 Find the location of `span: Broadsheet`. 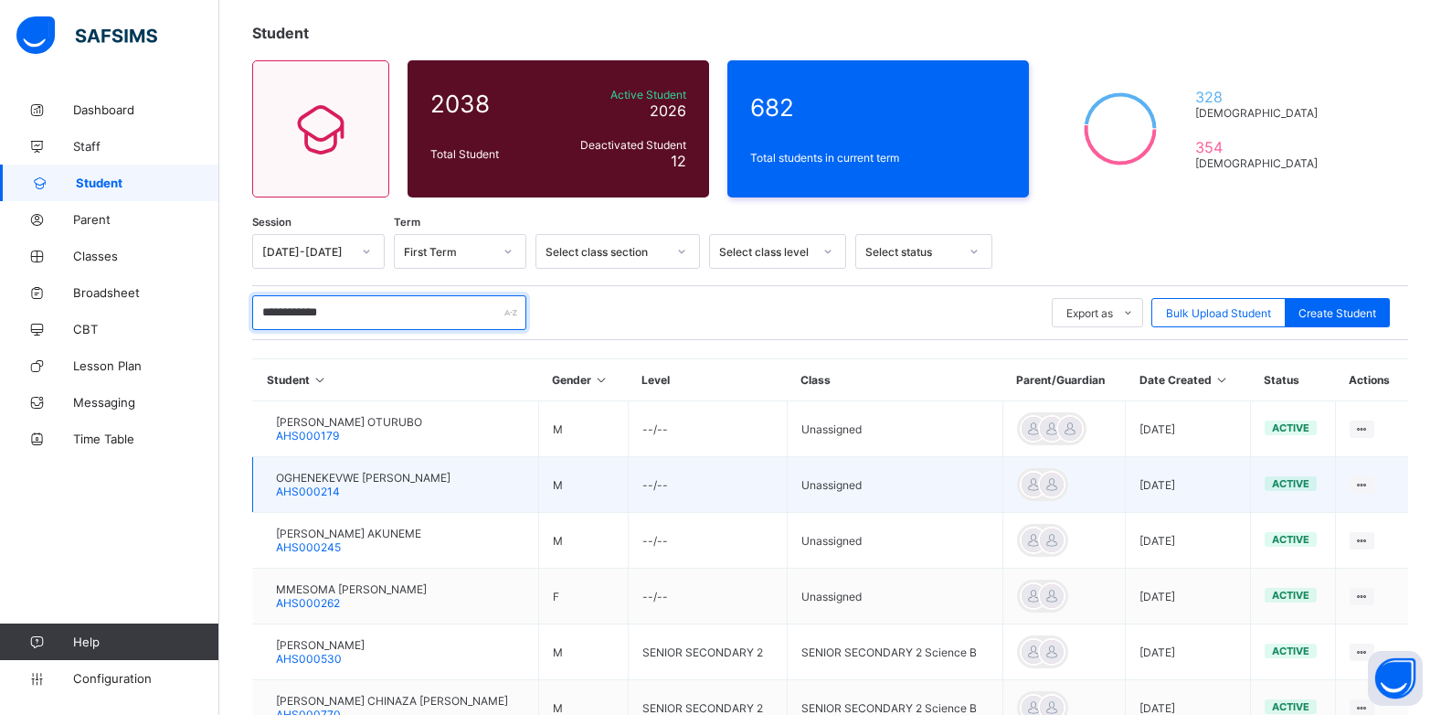

span: Broadsheet is located at coordinates (146, 292).